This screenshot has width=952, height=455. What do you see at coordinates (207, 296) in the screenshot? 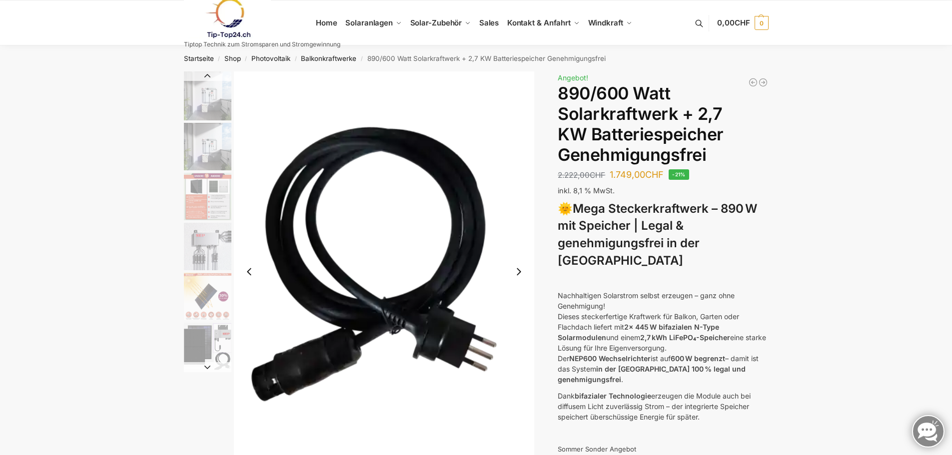
I see `img: Bificial 30 % mehr Leistung` at bounding box center [207, 296].